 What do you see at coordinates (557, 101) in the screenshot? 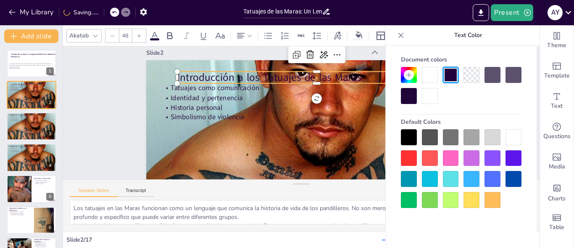
I see `div: Add text boxes` at bounding box center [557, 101].